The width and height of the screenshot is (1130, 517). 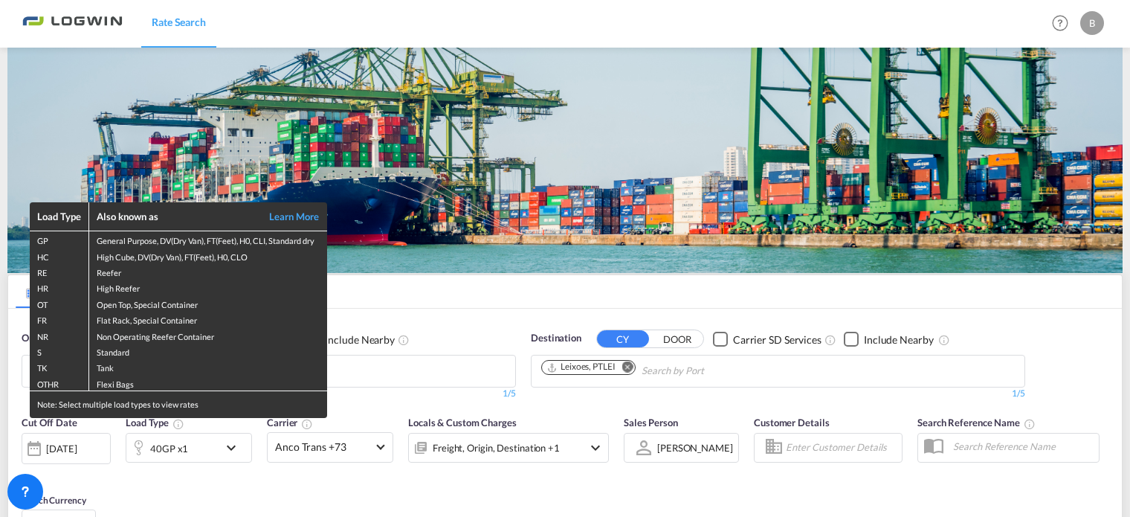 What do you see at coordinates (59, 255) in the screenshot?
I see `td: HC` at bounding box center [59, 255].